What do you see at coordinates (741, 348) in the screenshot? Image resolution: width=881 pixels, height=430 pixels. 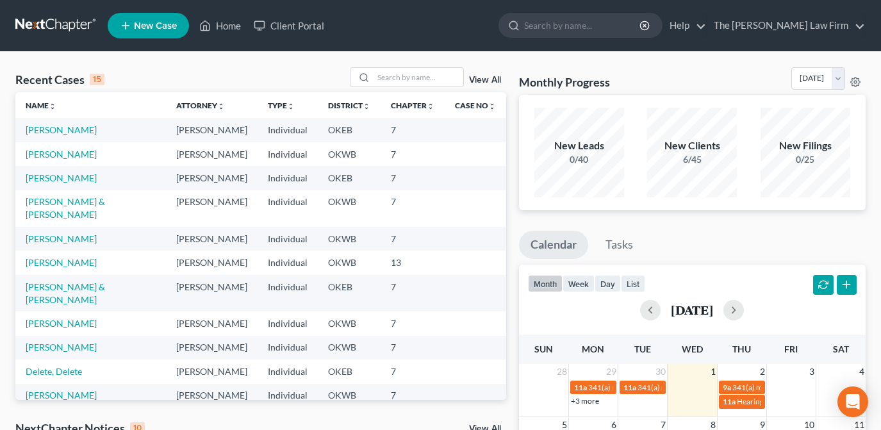 I see `span: Thu` at bounding box center [741, 348].